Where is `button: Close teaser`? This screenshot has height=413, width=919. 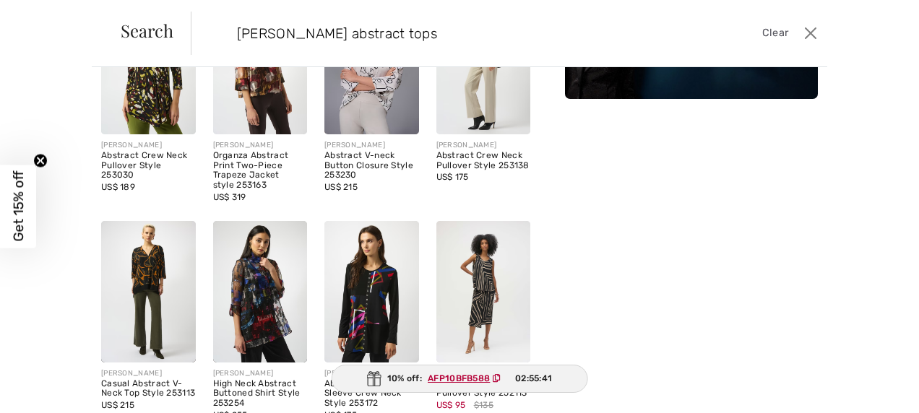 button: Close teaser is located at coordinates (40, 161).